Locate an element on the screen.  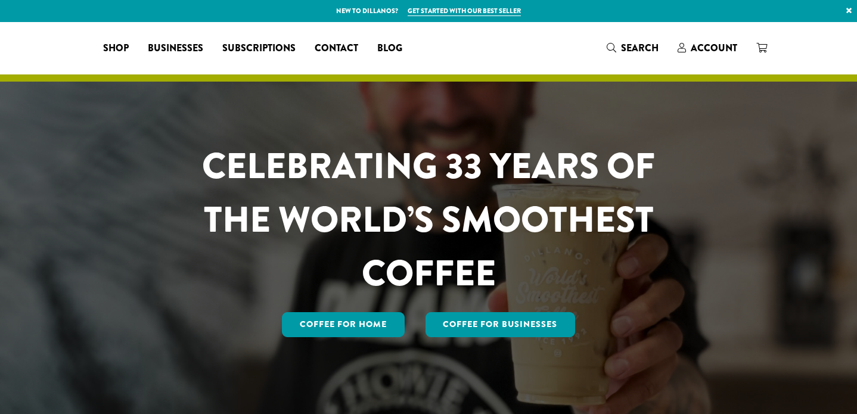
a: Coffee for Home is located at coordinates (343, 325).